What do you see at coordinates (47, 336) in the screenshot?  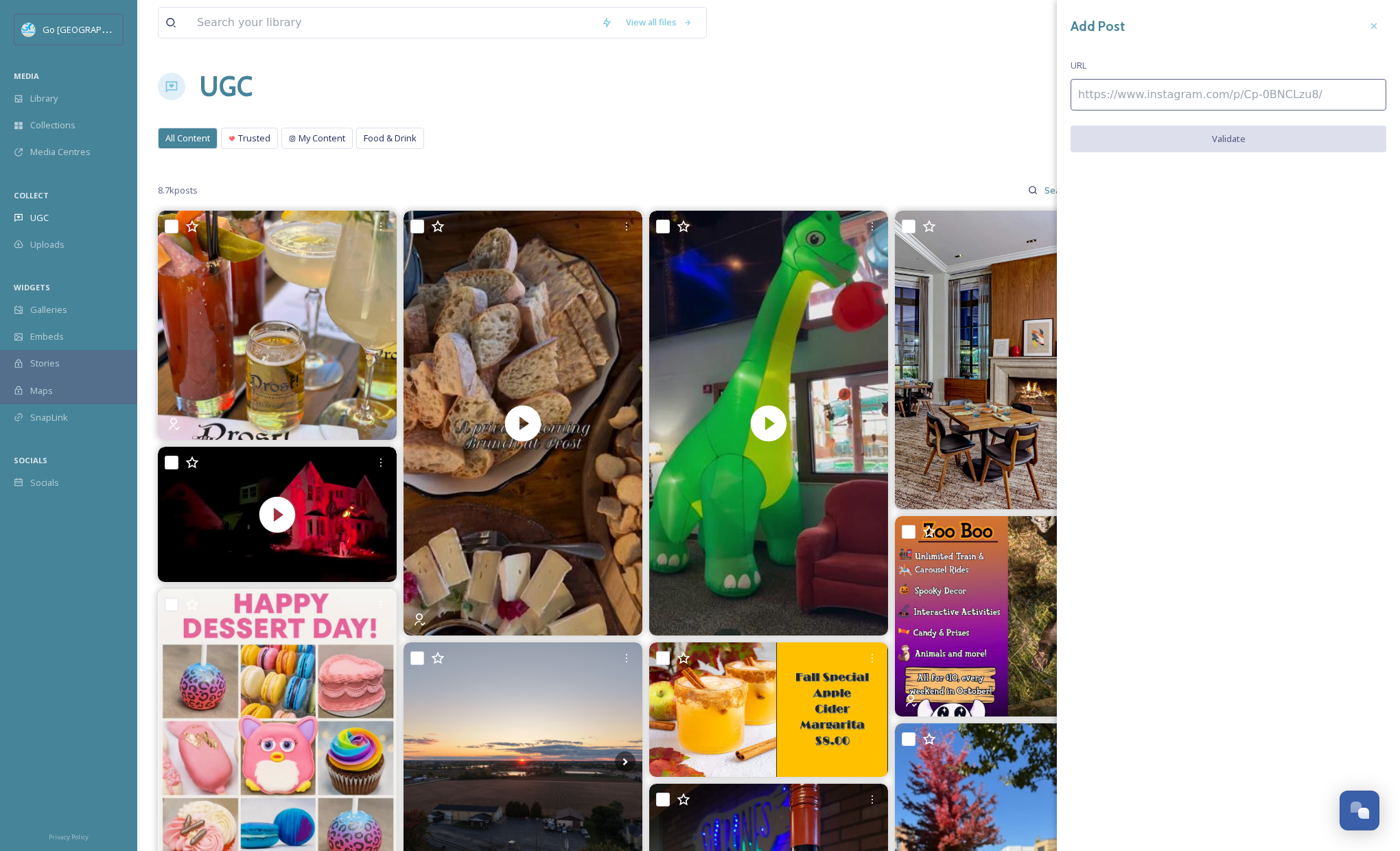 I see `span: Embeds` at bounding box center [47, 336].